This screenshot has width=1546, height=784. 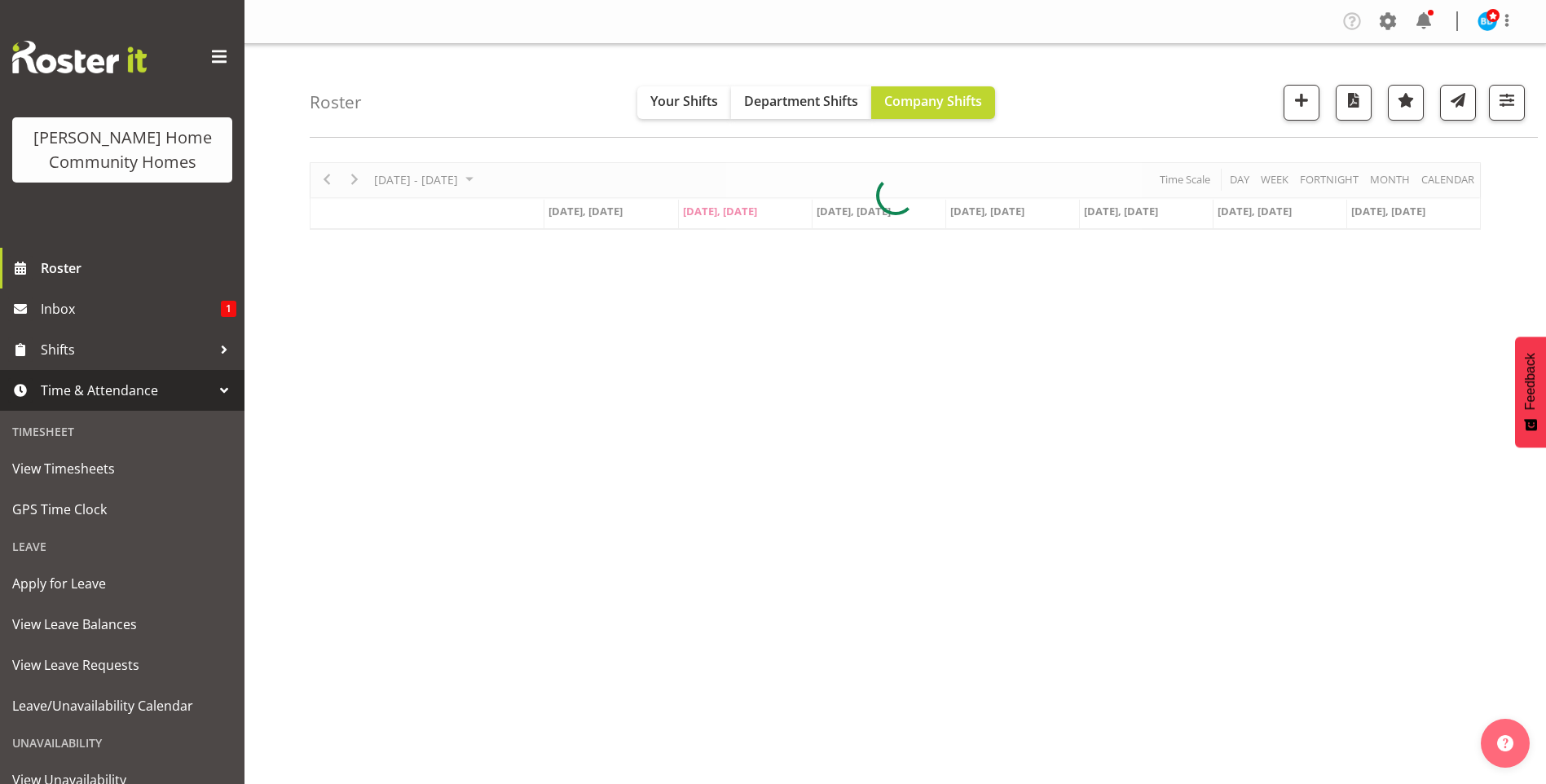 What do you see at coordinates (122, 545) in the screenshot?
I see `div: Leave` at bounding box center [122, 545].